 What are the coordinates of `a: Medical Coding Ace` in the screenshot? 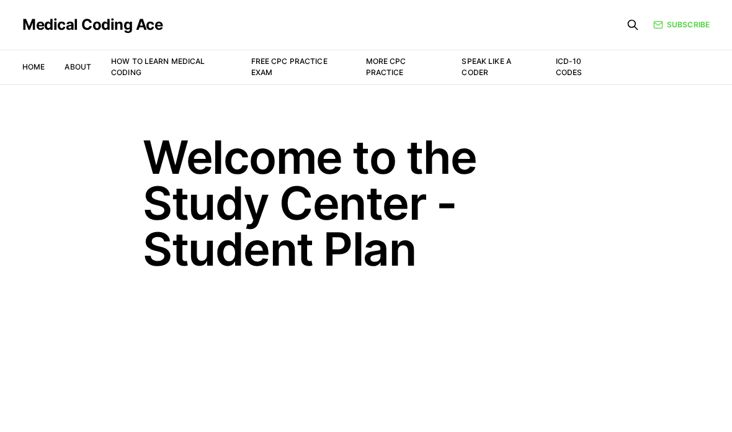 It's located at (92, 25).